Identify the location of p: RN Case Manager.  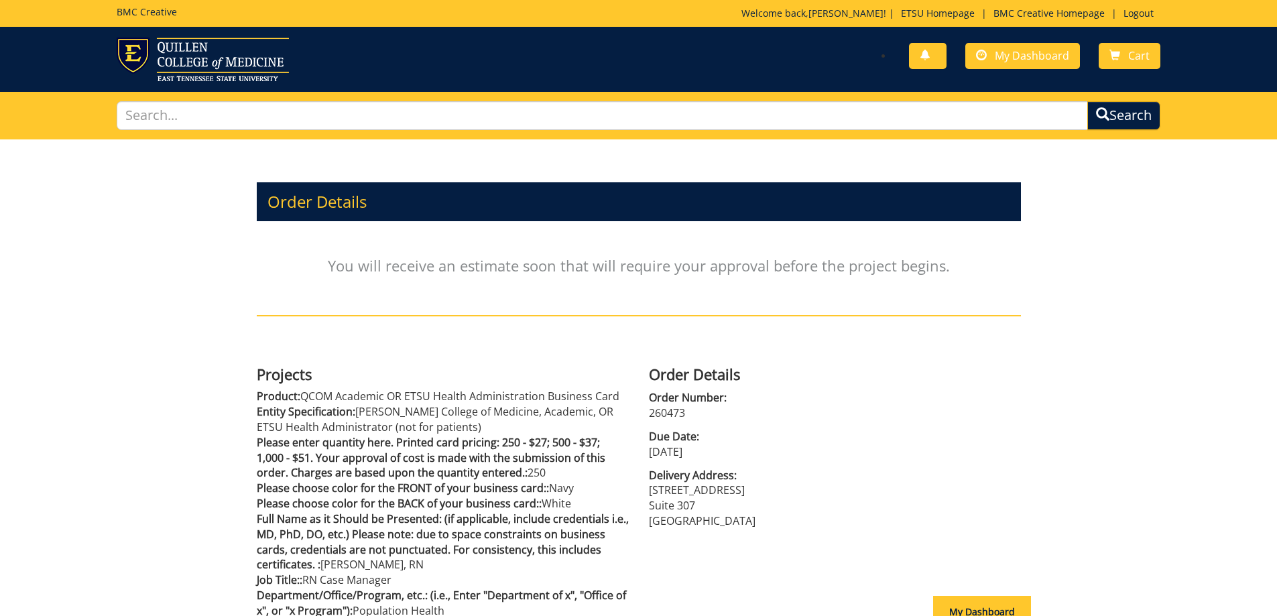
(443, 580).